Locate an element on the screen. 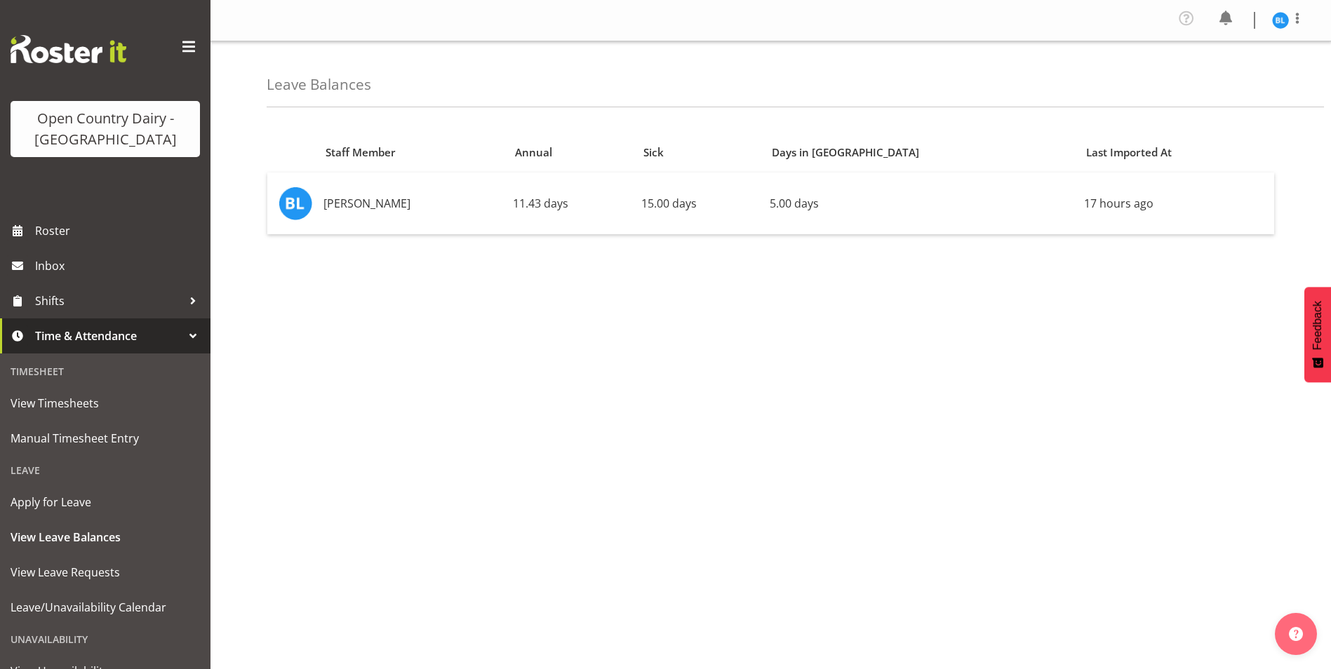 The height and width of the screenshot is (669, 1331). div: Timesheet is located at coordinates (105, 371).